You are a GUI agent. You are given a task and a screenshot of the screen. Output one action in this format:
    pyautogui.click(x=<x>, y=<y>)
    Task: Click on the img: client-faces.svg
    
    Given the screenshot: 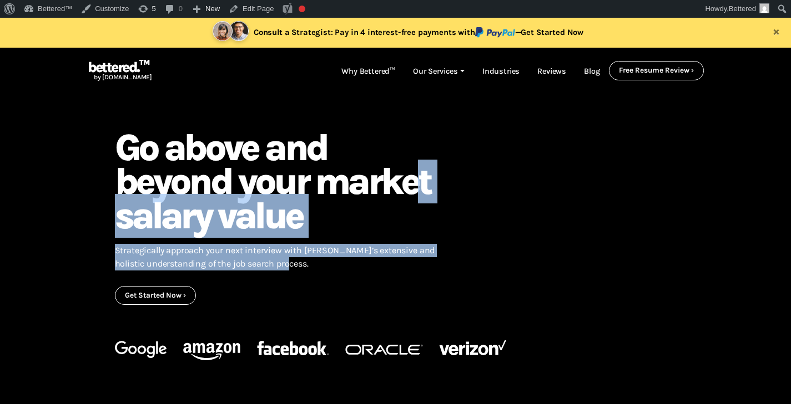 What is the action you would take?
    pyautogui.click(x=230, y=33)
    